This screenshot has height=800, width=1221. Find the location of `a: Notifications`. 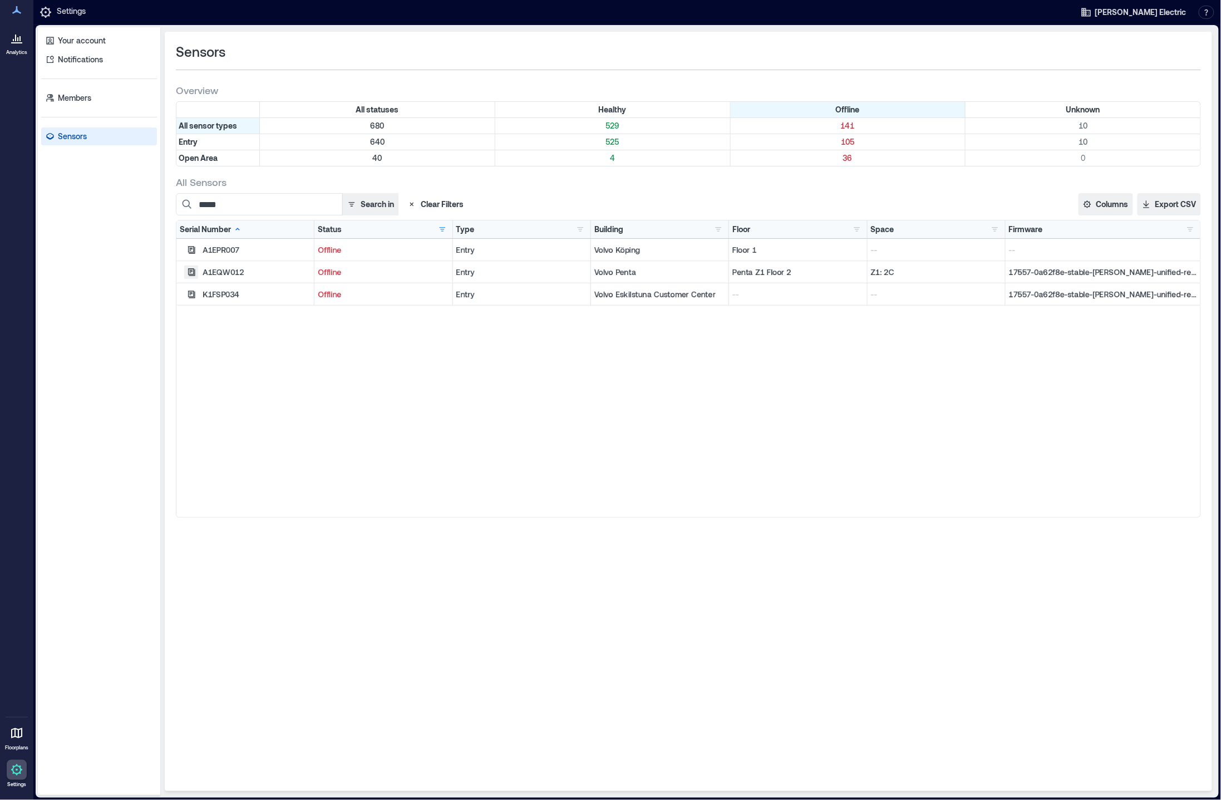

a: Notifications is located at coordinates (99, 60).